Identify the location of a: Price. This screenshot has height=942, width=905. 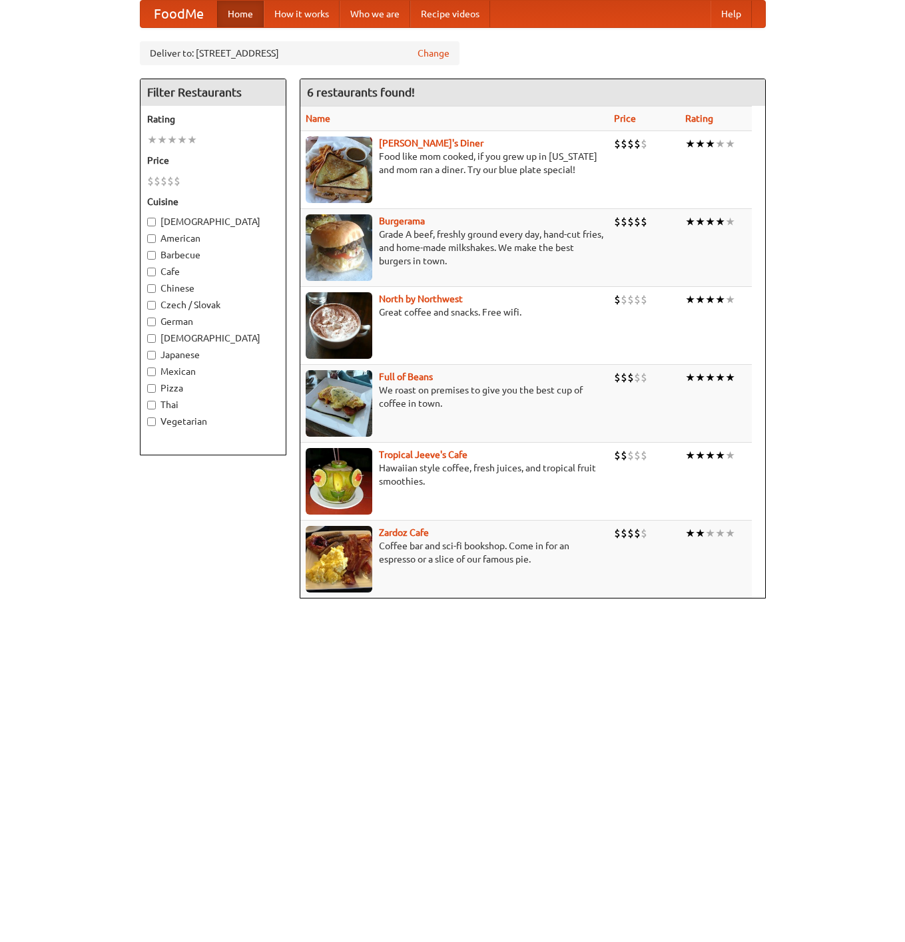
(624, 118).